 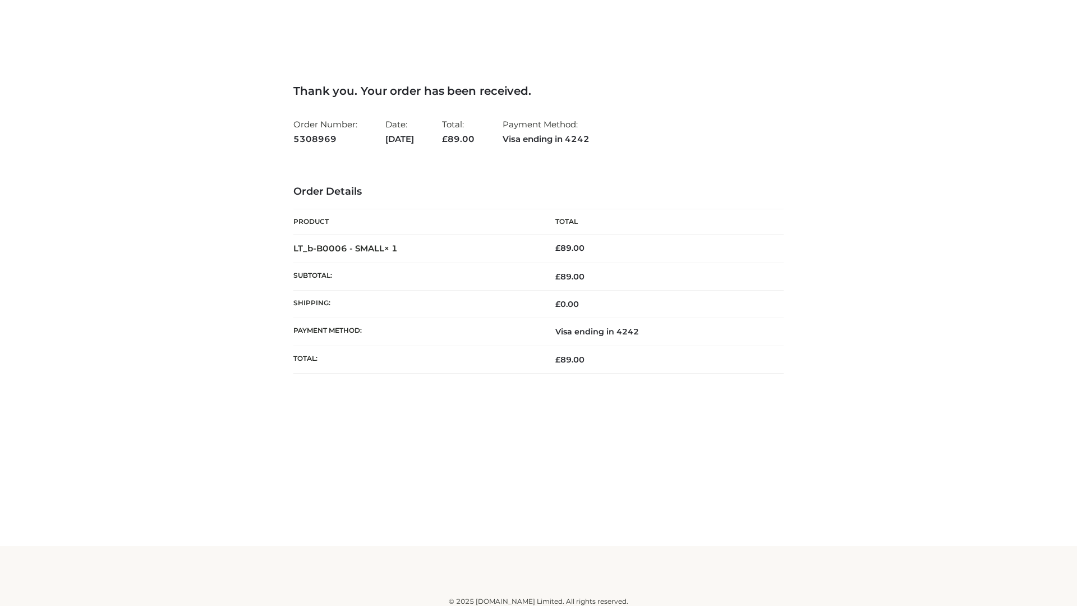 What do you see at coordinates (391, 248) in the screenshot?
I see `strong: × 1` at bounding box center [391, 248].